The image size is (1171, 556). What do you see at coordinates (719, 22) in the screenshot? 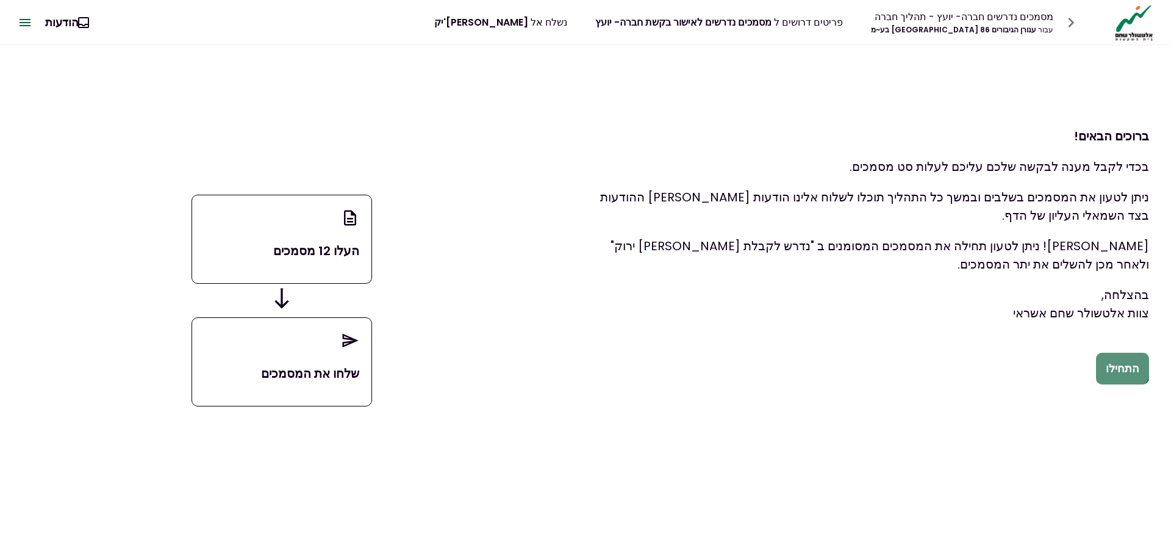
I see `div: פריטים דרושים ל` at bounding box center [719, 22].